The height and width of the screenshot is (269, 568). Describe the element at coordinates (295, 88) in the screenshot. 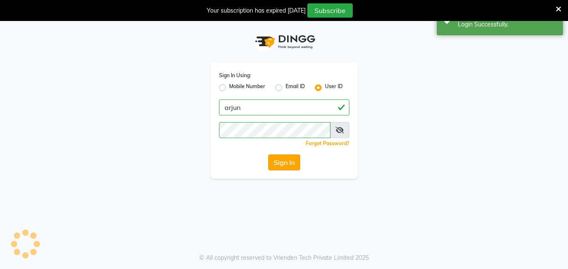

I see `label: Email ID` at that location.